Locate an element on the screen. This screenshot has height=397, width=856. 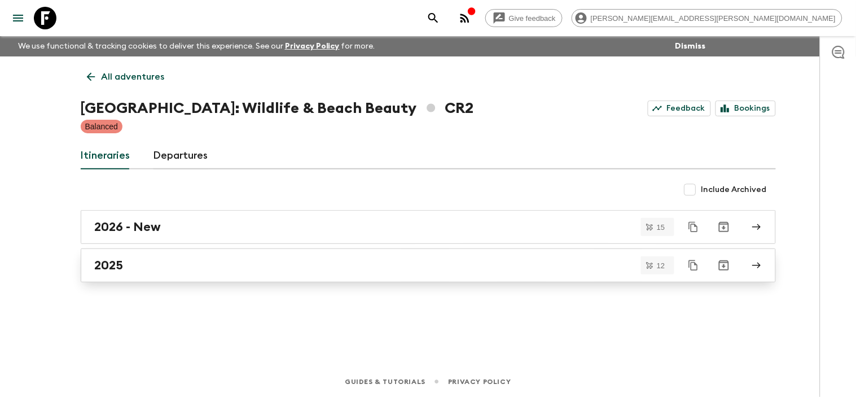
span: 15 is located at coordinates (661, 227).